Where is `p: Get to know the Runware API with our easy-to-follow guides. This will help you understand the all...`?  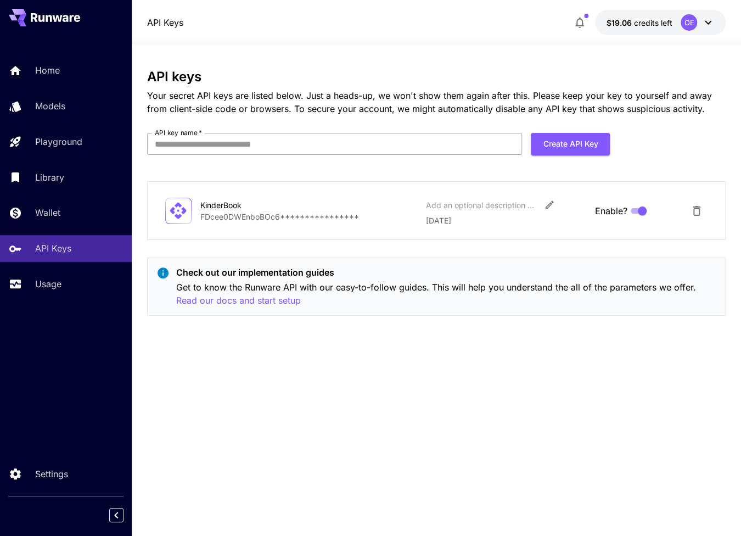 p: Get to know the Runware API with our easy-to-follow guides. This will help you understand the all... is located at coordinates (447, 294).